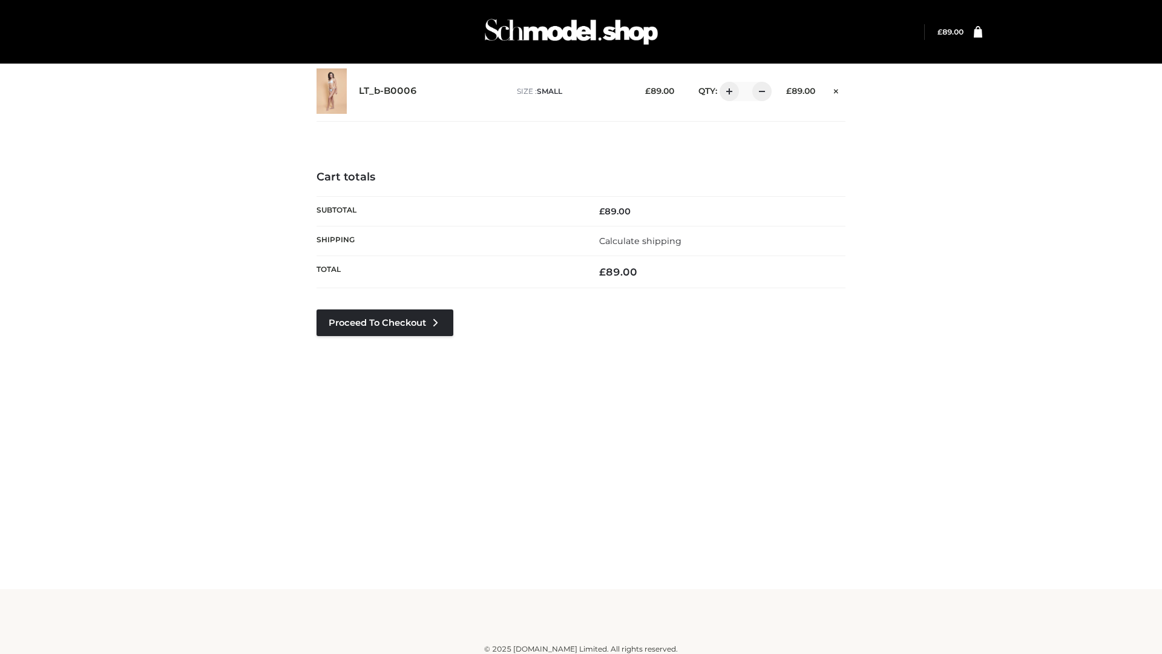 The width and height of the screenshot is (1162, 654). Describe the element at coordinates (641, 241) in the screenshot. I see `a: Calculate shipping` at that location.